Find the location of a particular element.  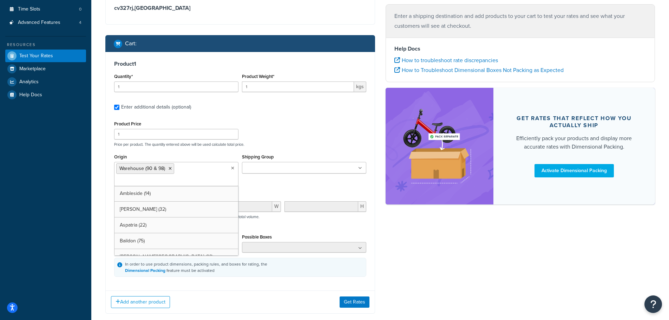

button: Get Rates is located at coordinates (354, 302).